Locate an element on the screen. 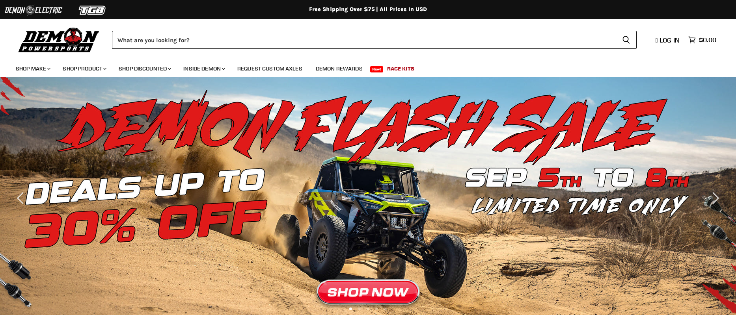  a: Shop Make is located at coordinates (32, 69).